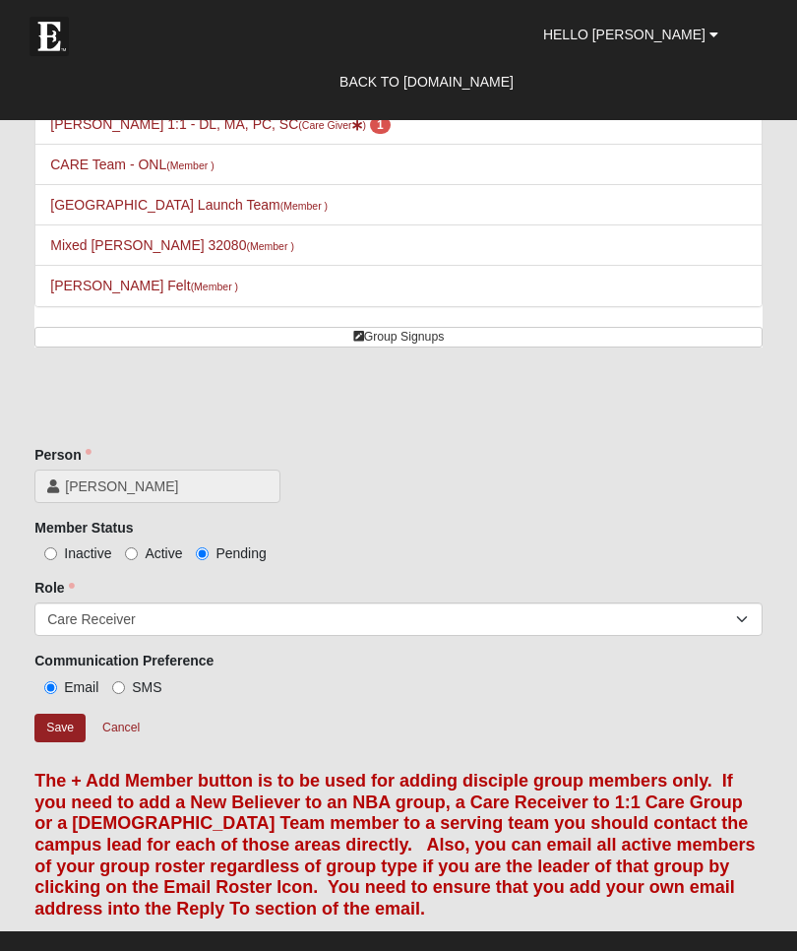  I want to click on label: Communication Preference, so click(124, 660).